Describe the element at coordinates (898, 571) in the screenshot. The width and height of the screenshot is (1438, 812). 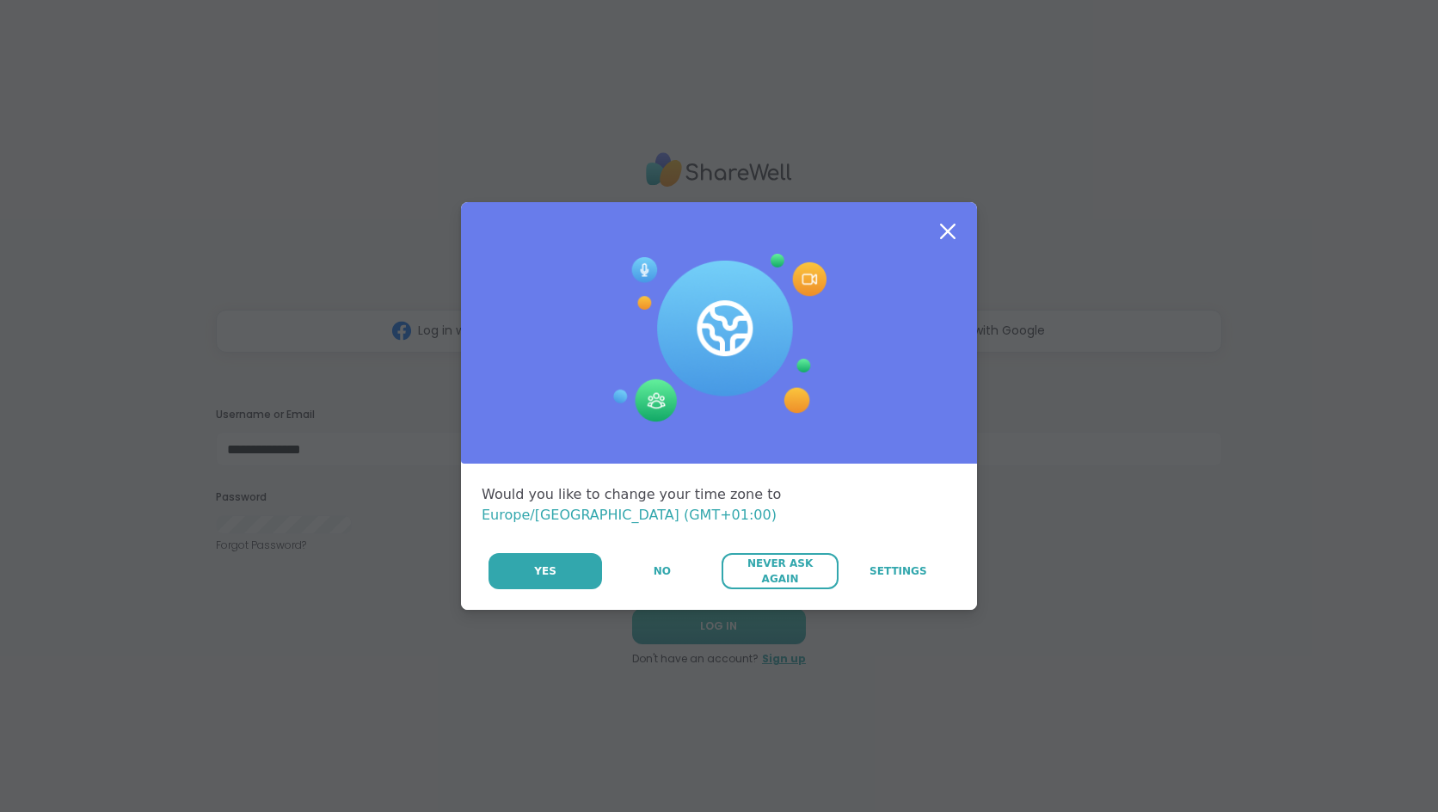
I see `span: Settings` at that location.